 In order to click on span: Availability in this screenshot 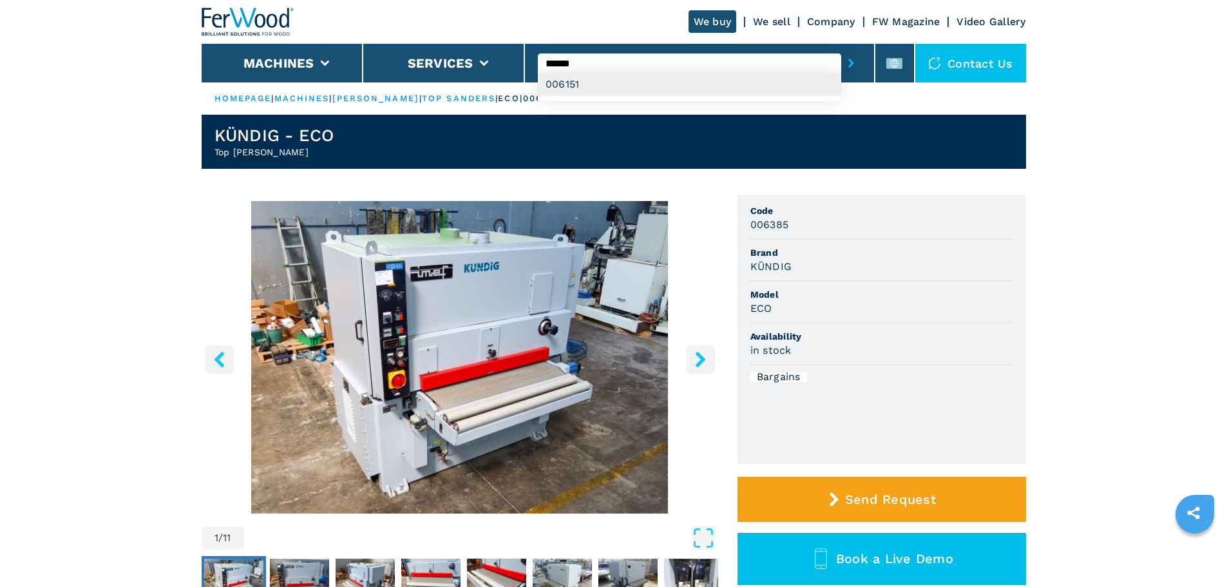, I will do `click(882, 336)`.